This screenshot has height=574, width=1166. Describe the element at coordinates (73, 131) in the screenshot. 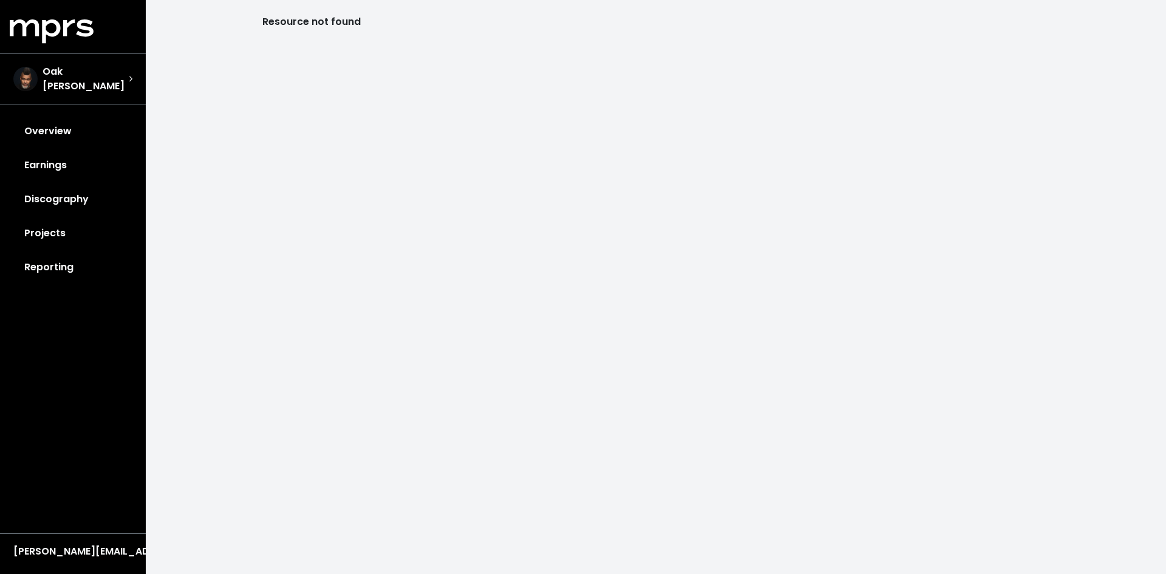

I see `a: Overview` at that location.